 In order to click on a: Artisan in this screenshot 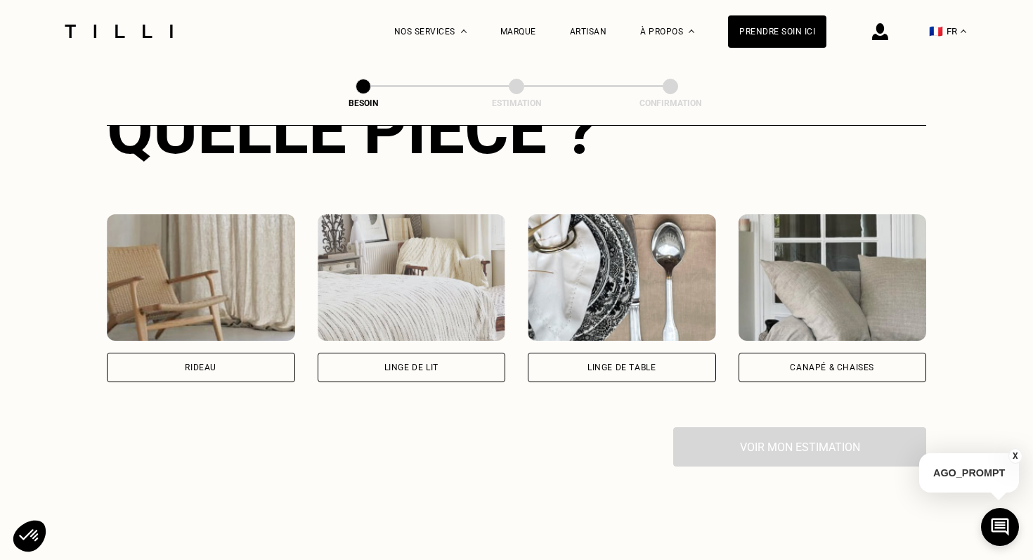, I will do `click(588, 32)`.